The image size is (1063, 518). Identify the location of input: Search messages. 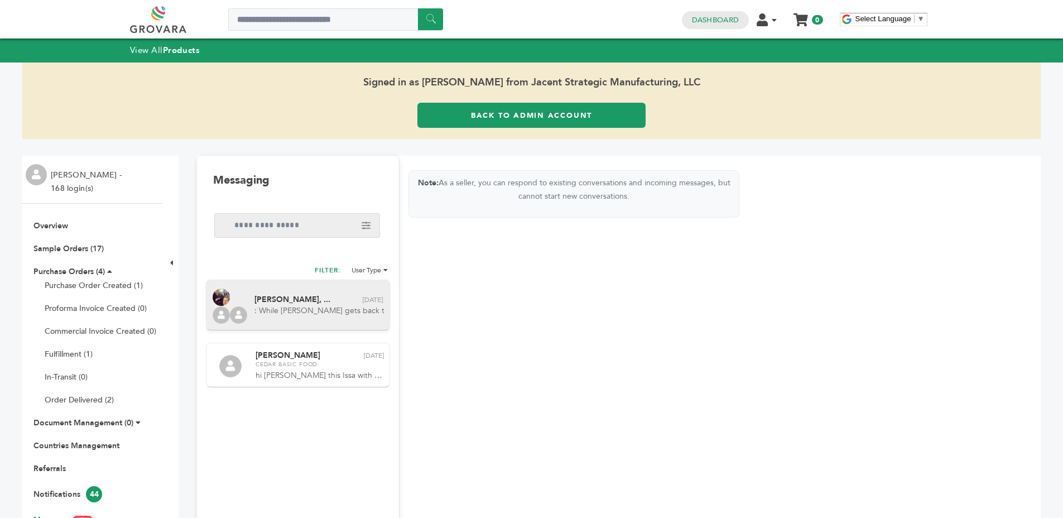
(297, 225).